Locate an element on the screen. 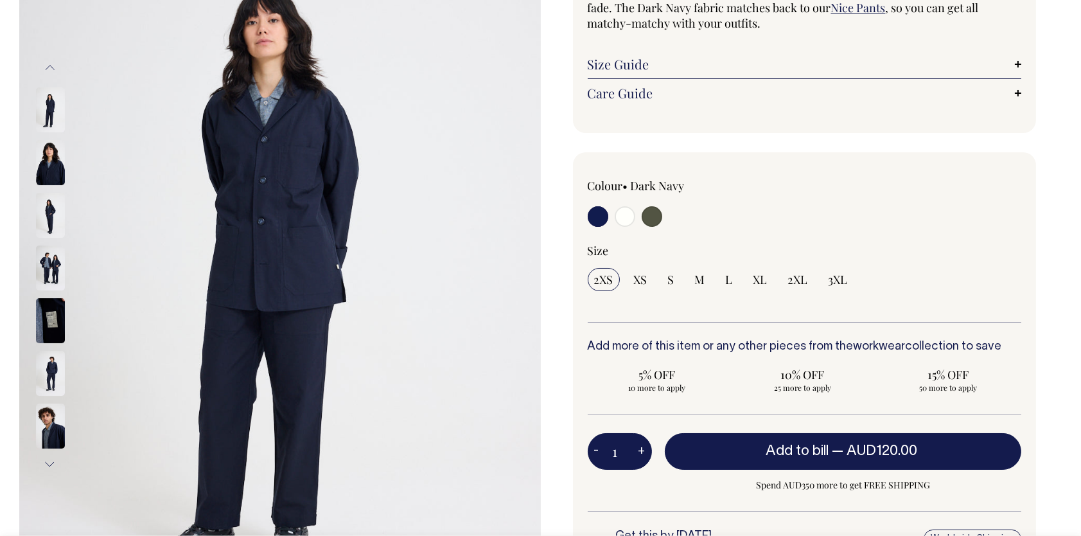 The height and width of the screenshot is (536, 1081). a: Size Guide is located at coordinates (805, 64).